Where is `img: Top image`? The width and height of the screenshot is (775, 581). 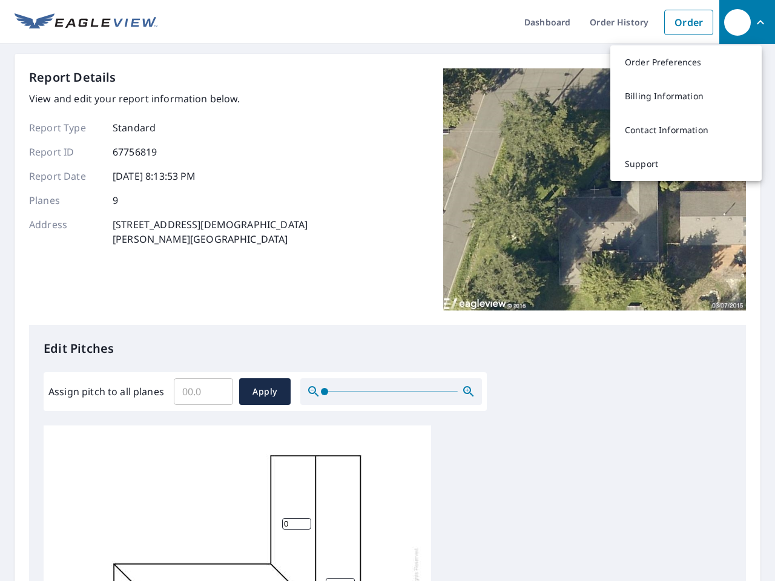
img: Top image is located at coordinates (595, 190).